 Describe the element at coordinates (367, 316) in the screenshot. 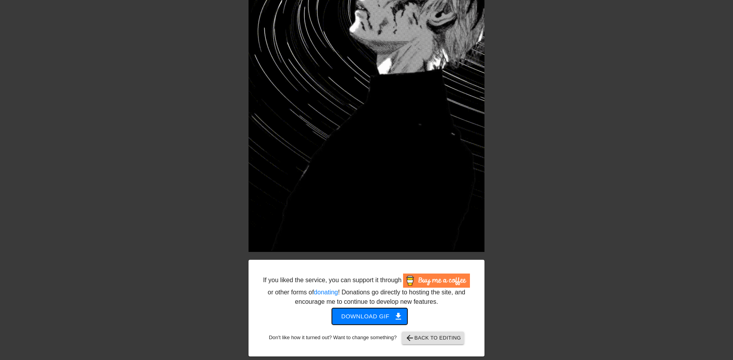

I see `a: Download gif` at that location.